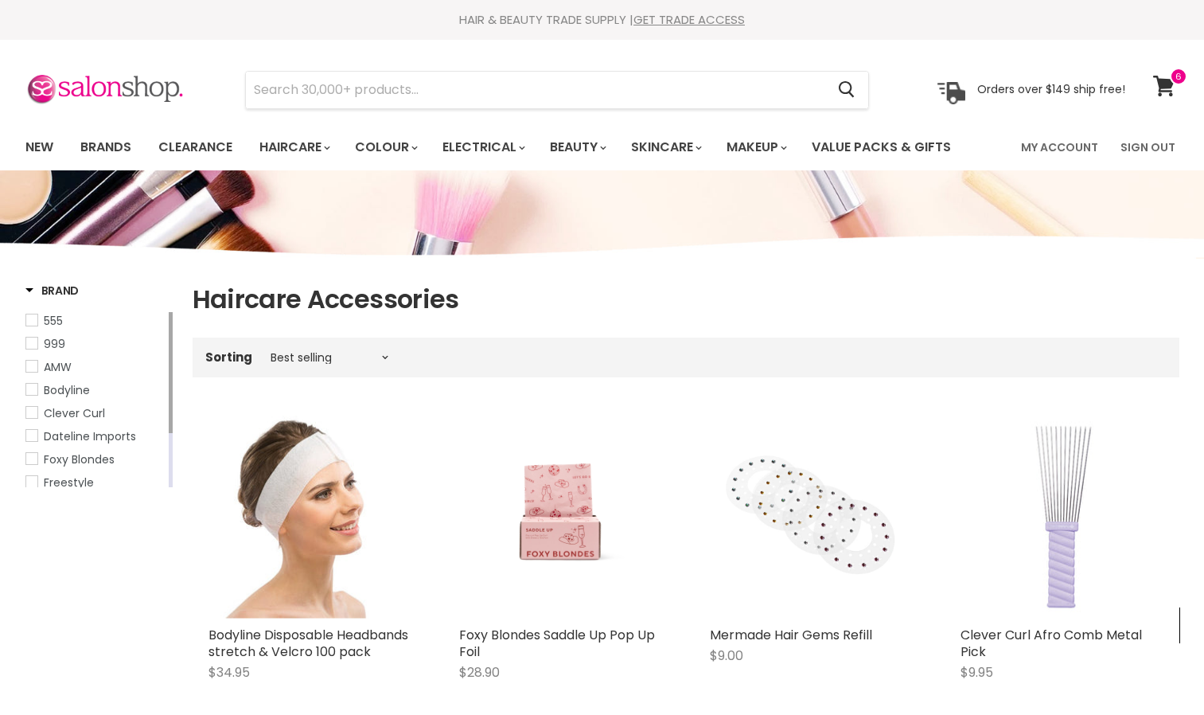 Image resolution: width=1204 pixels, height=715 pixels. I want to click on h3: Brand, so click(53, 291).